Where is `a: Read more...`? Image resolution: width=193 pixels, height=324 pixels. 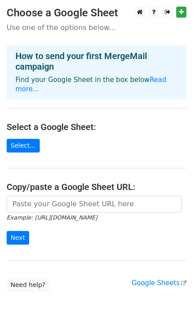
a: Read more... is located at coordinates (91, 84).